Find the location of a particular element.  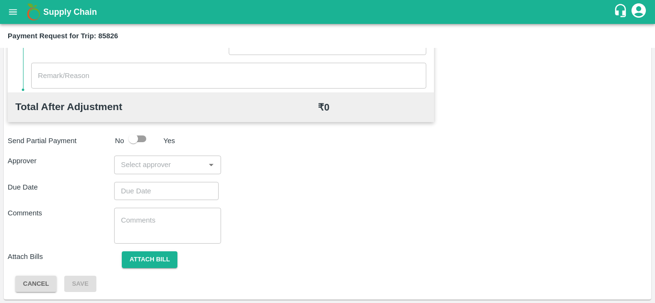

p: Due Date is located at coordinates (61, 187).